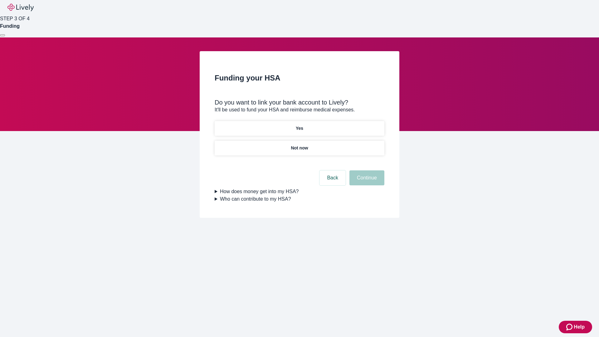  Describe the element at coordinates (299, 78) in the screenshot. I see `h2: Funding your HSA` at that location.